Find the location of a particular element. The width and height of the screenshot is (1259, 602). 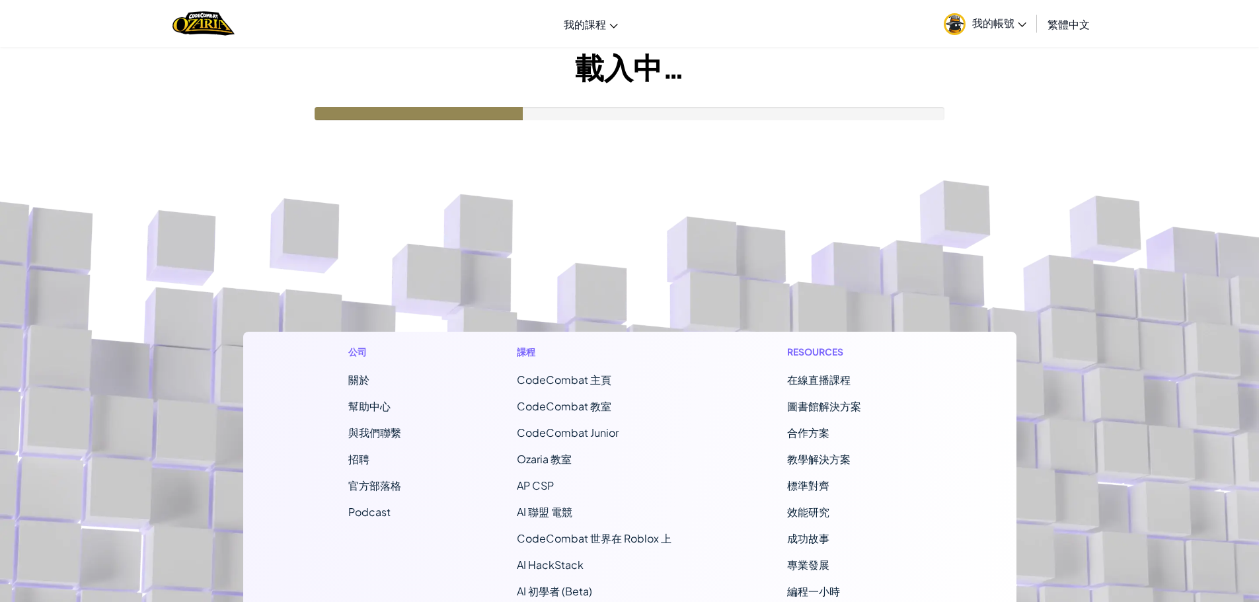

a: 合作方案 is located at coordinates (808, 432).